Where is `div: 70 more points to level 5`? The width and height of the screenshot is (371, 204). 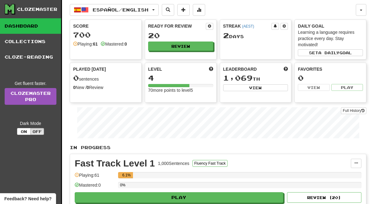
div: 70 more points to level 5 is located at coordinates (180, 90).